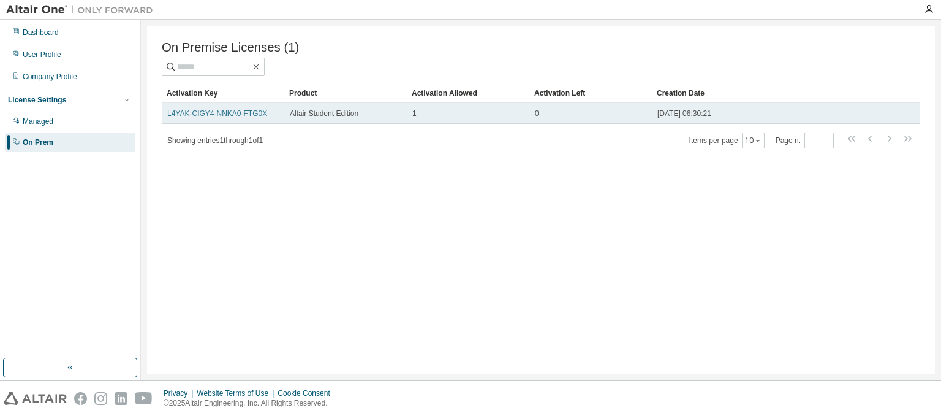  I want to click on span: Showing entries 1 through 1 of 1, so click(215, 140).